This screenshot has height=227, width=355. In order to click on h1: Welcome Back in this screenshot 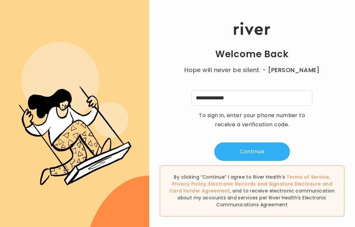, I will do `click(252, 54)`.